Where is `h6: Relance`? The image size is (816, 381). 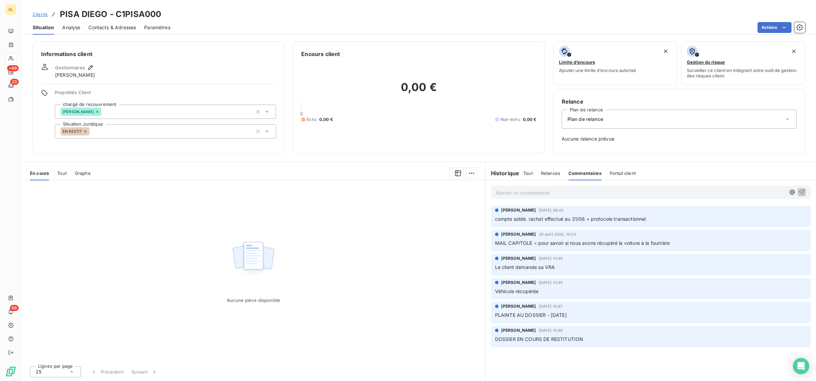 h6: Relance is located at coordinates (679, 102).